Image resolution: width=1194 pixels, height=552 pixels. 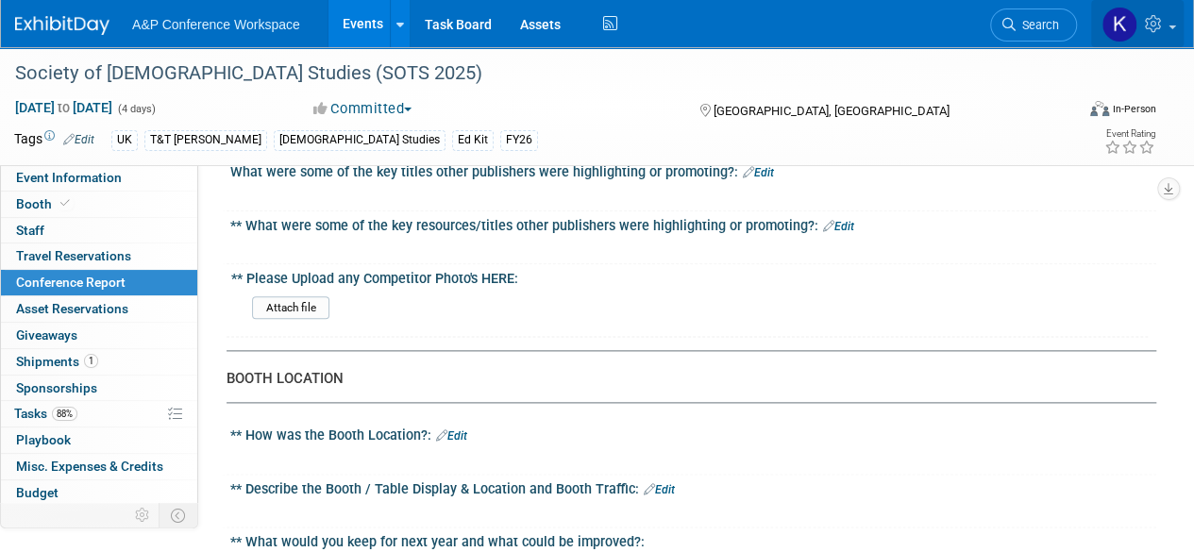 What do you see at coordinates (99, 204) in the screenshot?
I see `a: Booth` at bounding box center [99, 204].